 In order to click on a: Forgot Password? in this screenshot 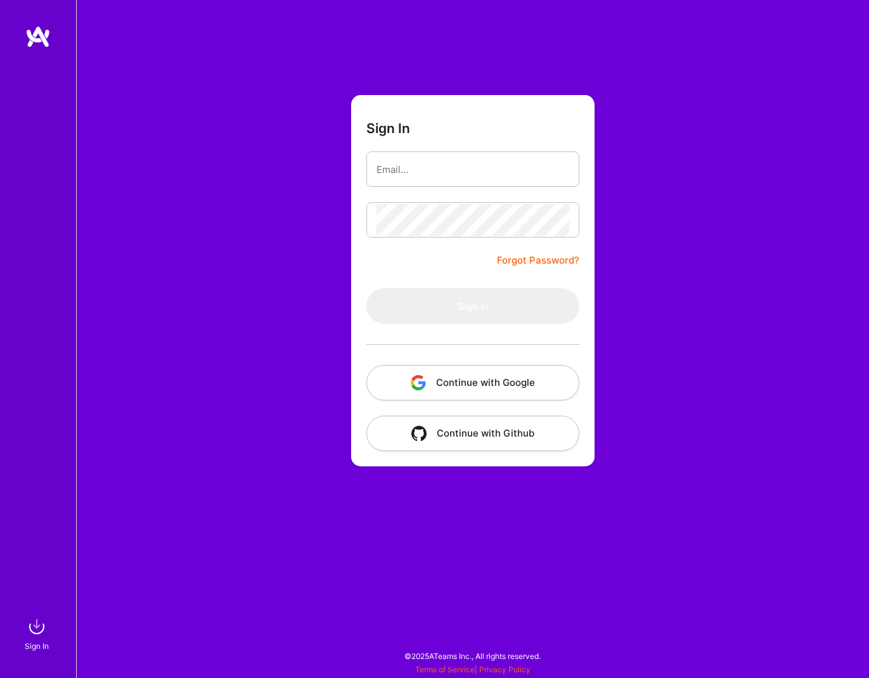, I will do `click(538, 260)`.